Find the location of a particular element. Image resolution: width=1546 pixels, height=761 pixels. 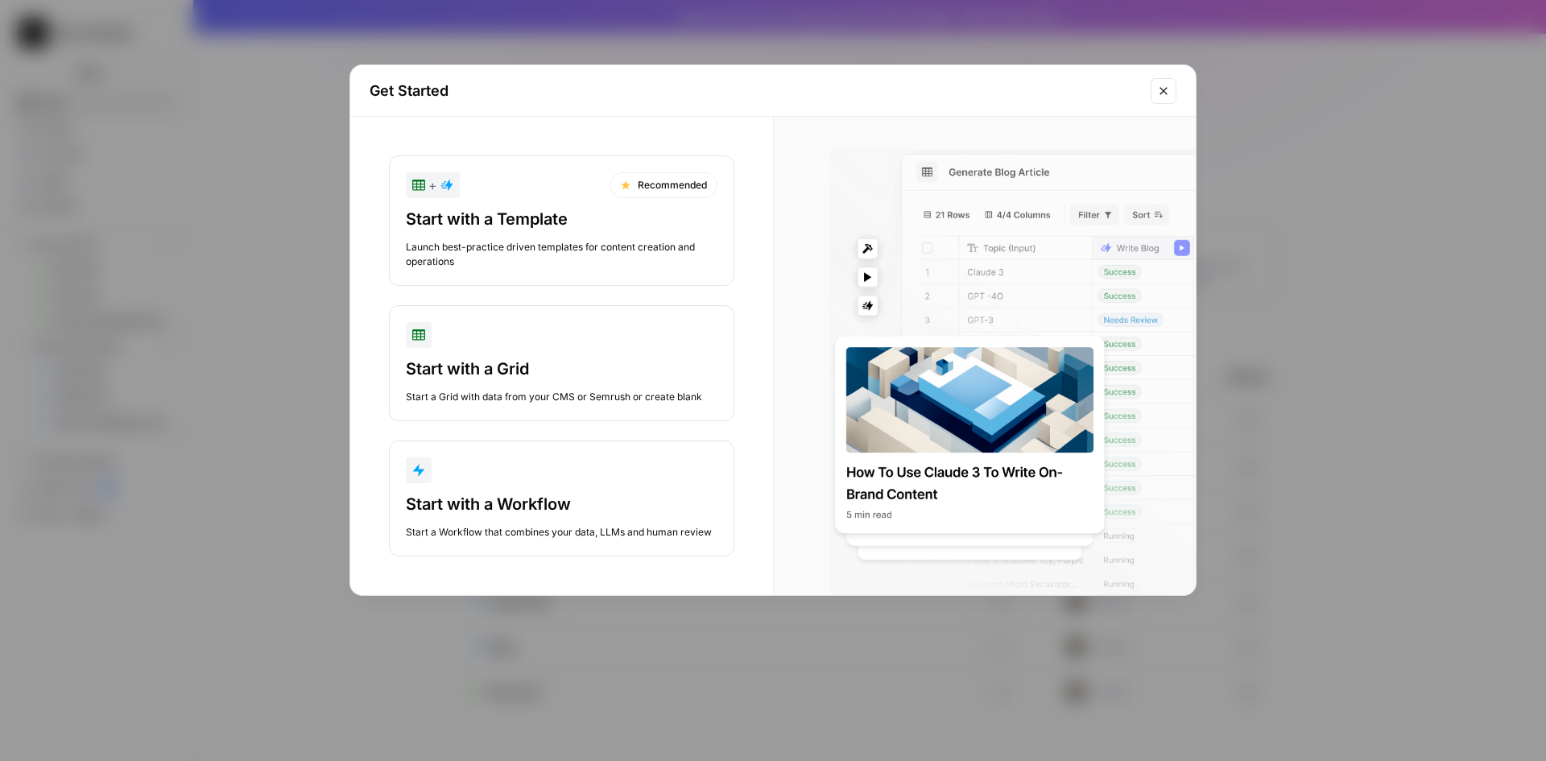

button: Start with a GridStart a Grid with data from your CMS or Semrush or create blank is located at coordinates (561, 363).